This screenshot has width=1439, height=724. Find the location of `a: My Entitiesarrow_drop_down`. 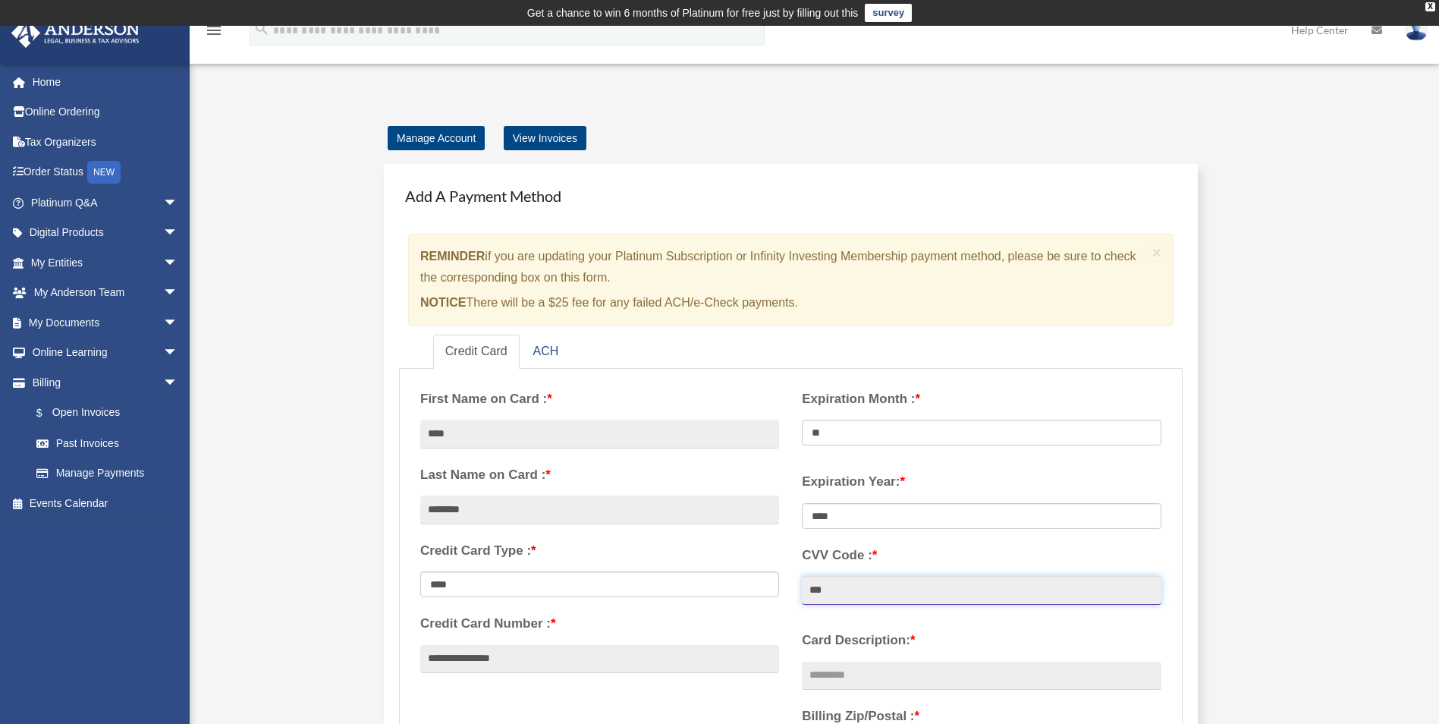

a: My Entitiesarrow_drop_down is located at coordinates (105, 262).